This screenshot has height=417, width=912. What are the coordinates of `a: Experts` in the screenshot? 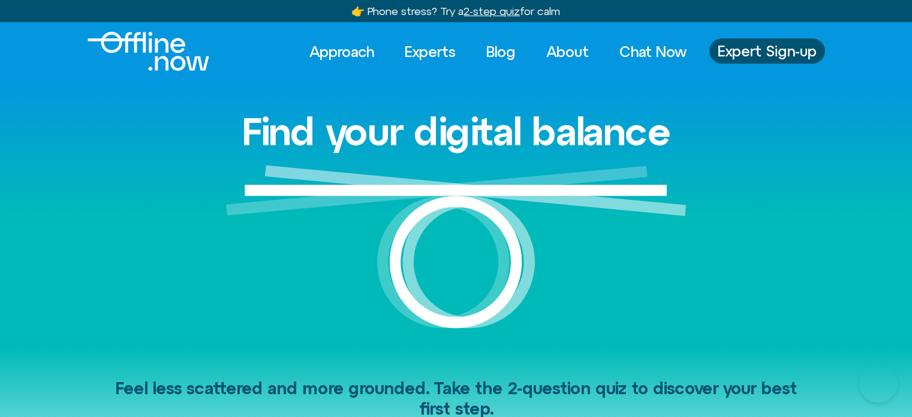 It's located at (430, 52).